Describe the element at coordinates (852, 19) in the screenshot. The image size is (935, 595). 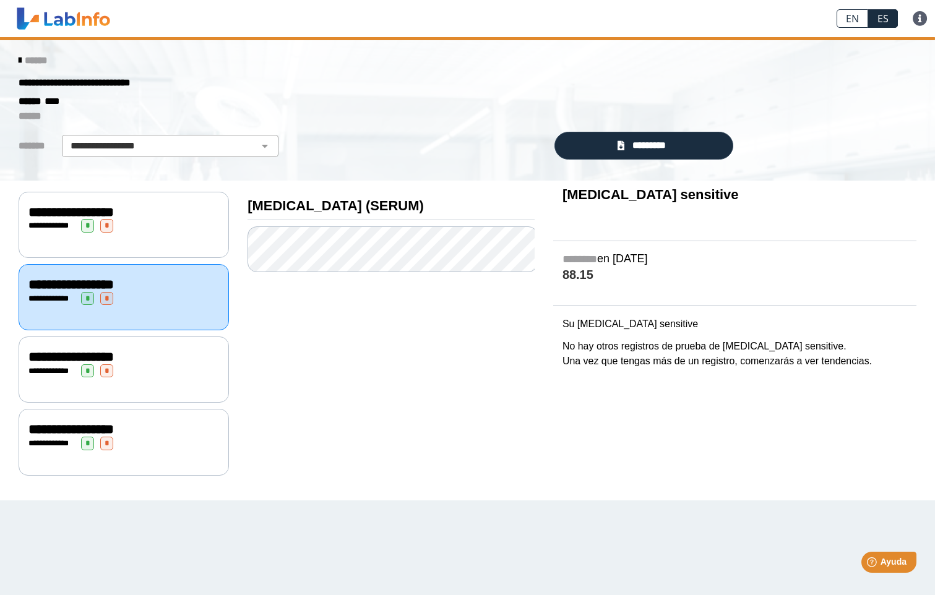
I see `a: EN` at that location.